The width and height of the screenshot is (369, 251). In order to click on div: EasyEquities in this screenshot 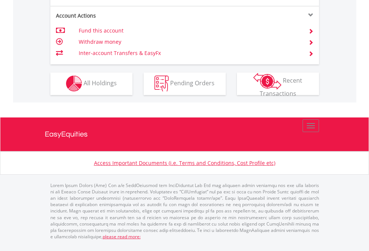, I will do `click(185, 134)`.